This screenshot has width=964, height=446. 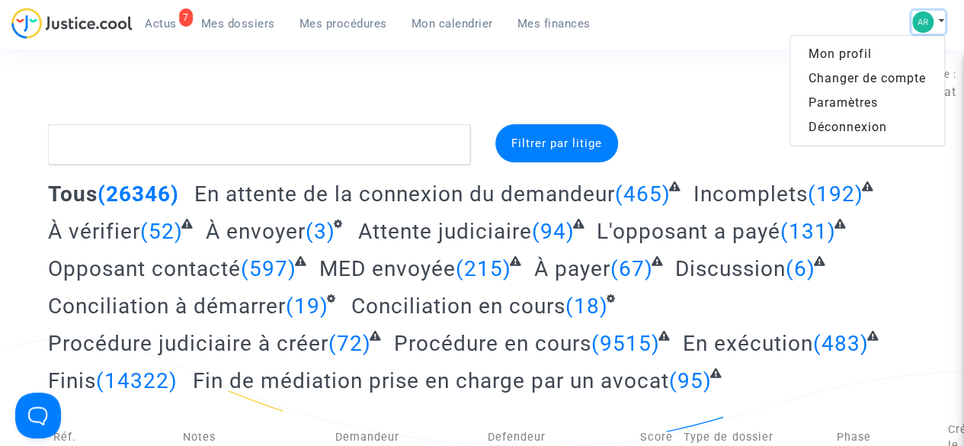 What do you see at coordinates (587, 306) in the screenshot?
I see `span: (18)` at bounding box center [587, 306].